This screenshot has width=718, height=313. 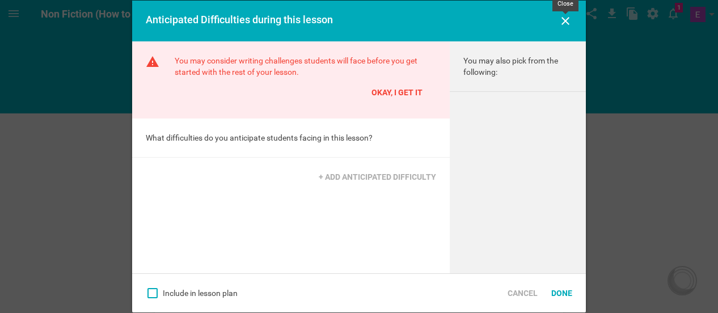 I want to click on label: Include in lesson plan, so click(x=192, y=293).